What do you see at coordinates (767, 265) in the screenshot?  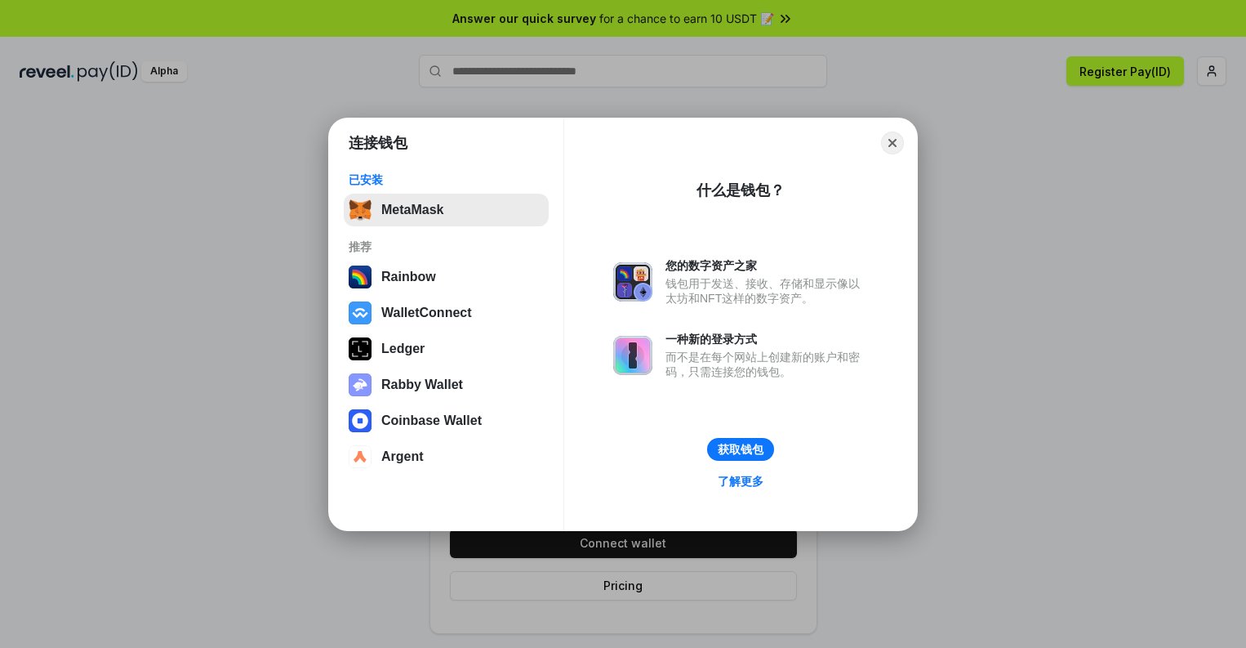 I see `div: 您的数字资产之家` at bounding box center [767, 265].